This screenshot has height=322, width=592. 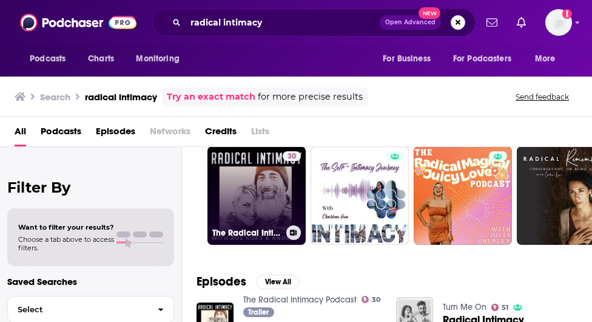 I want to click on h2: Filter By, so click(x=90, y=187).